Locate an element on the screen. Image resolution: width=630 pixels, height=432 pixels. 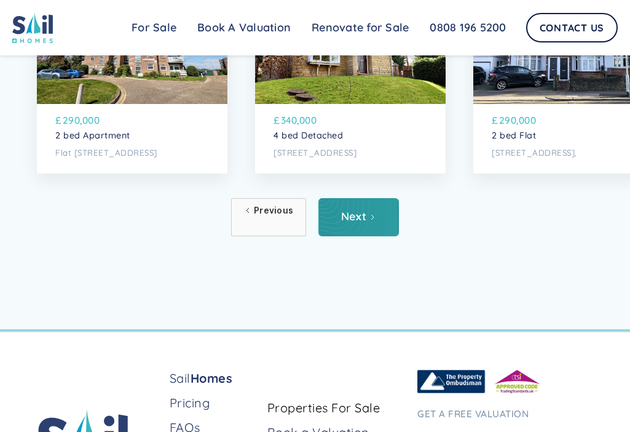
a: SailHomes is located at coordinates (213, 378).